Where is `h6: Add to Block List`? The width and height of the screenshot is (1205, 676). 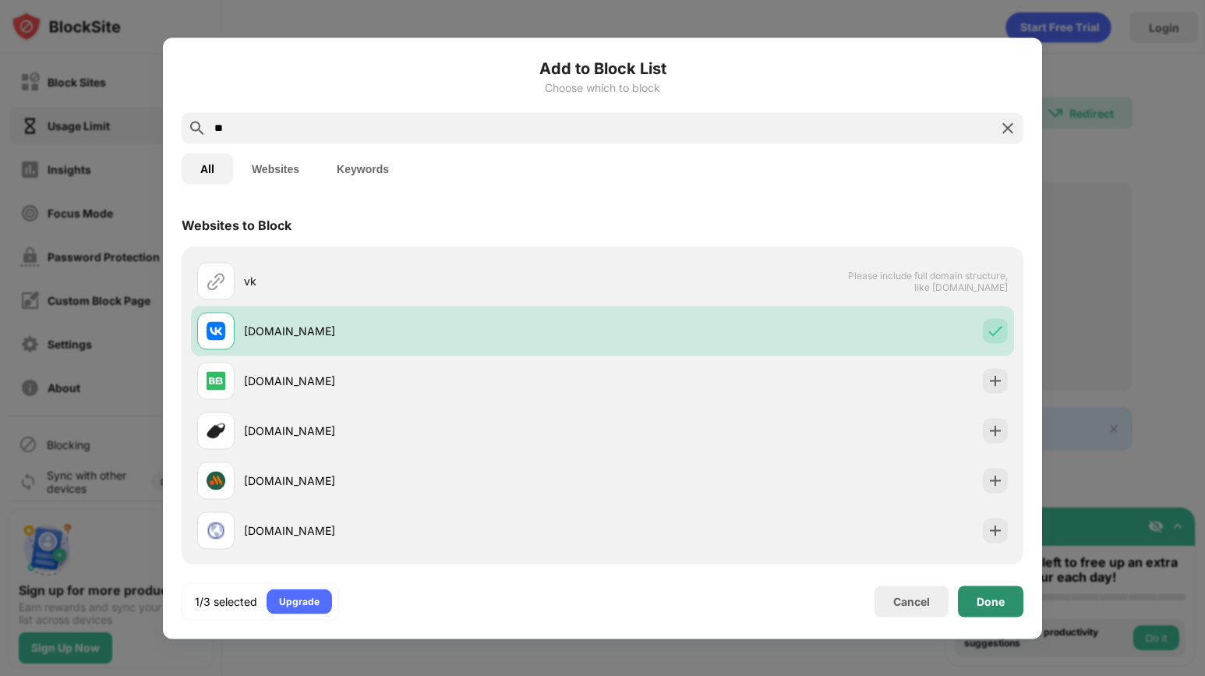 h6: Add to Block List is located at coordinates (603, 68).